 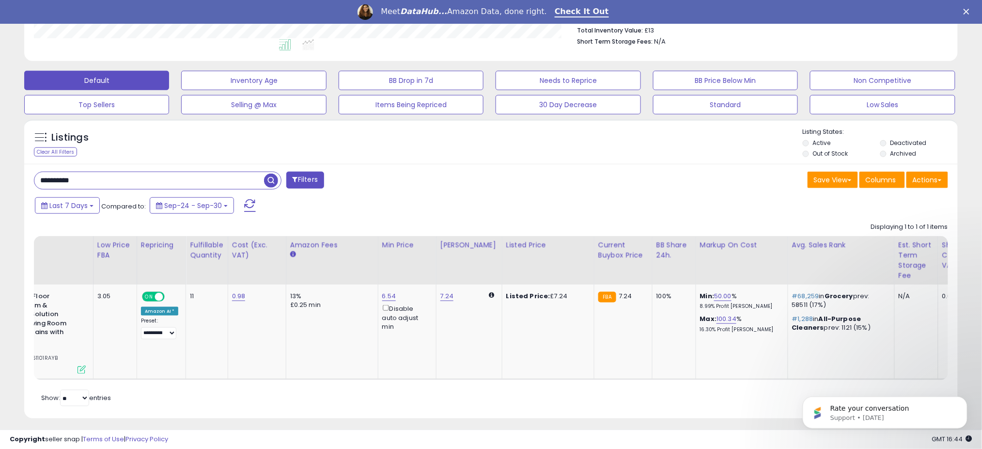 I want to click on a: Terms of Use, so click(x=103, y=438).